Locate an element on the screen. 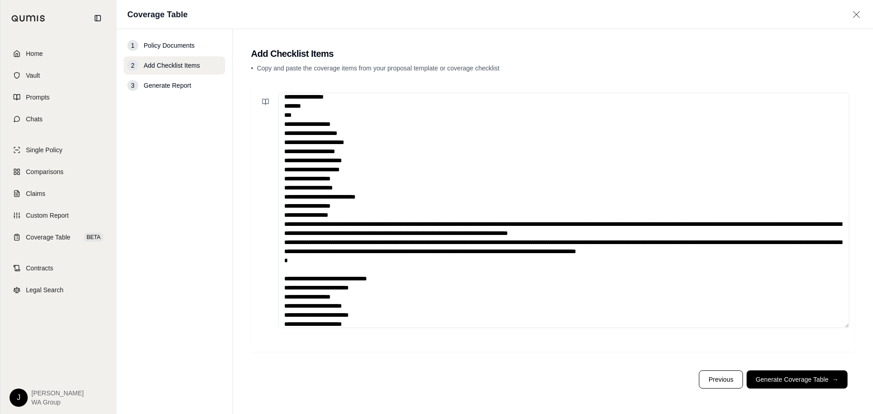  a: Claims is located at coordinates (58, 194).